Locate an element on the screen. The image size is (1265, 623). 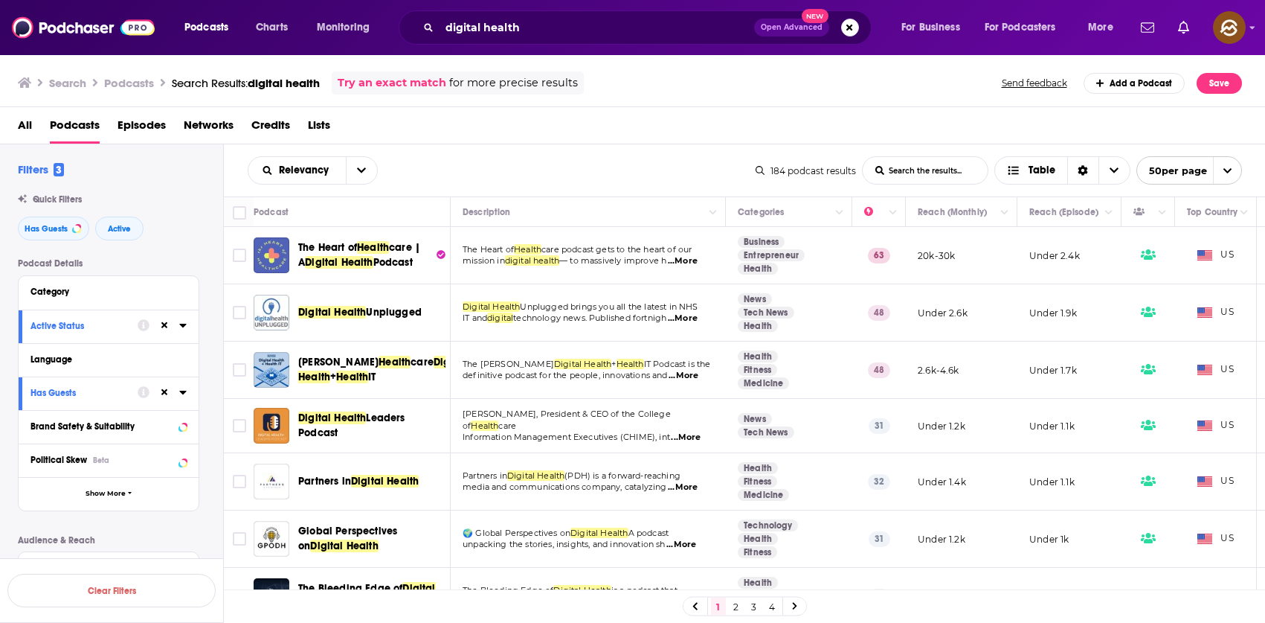
span: IT Podcast is the is located at coordinates (678, 364).